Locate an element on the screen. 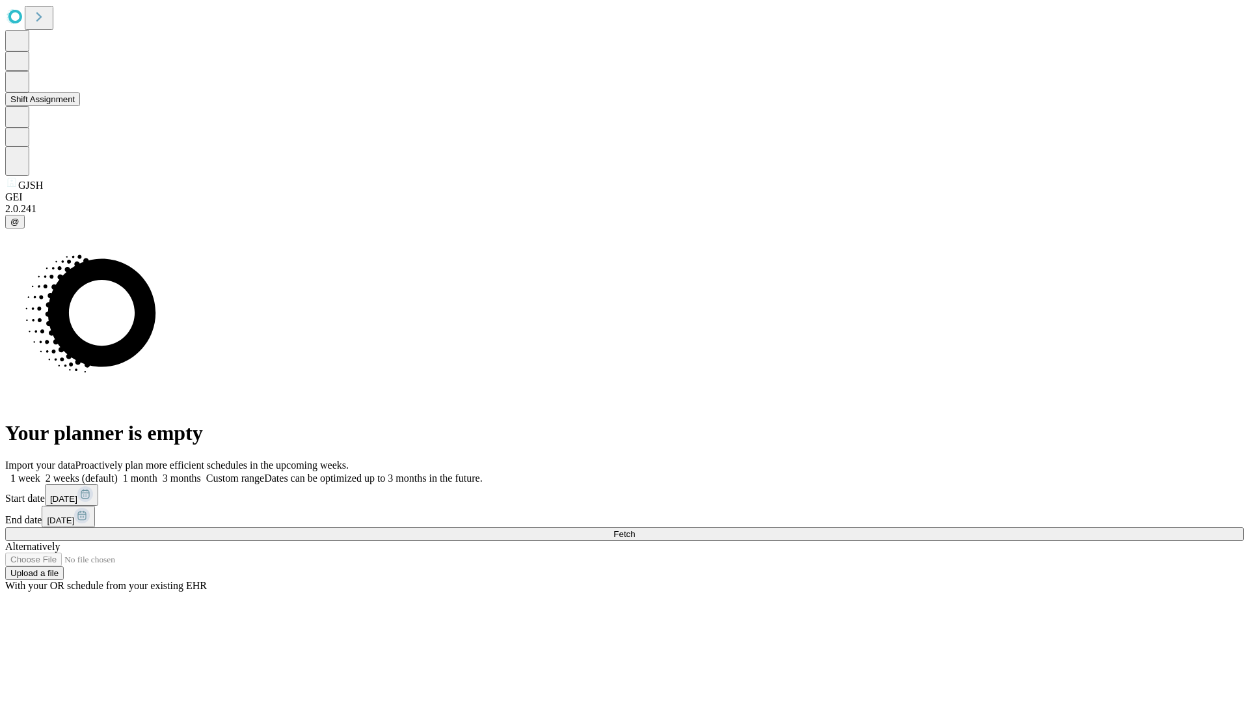 This screenshot has height=703, width=1249. div: Start date is located at coordinates (625, 495).